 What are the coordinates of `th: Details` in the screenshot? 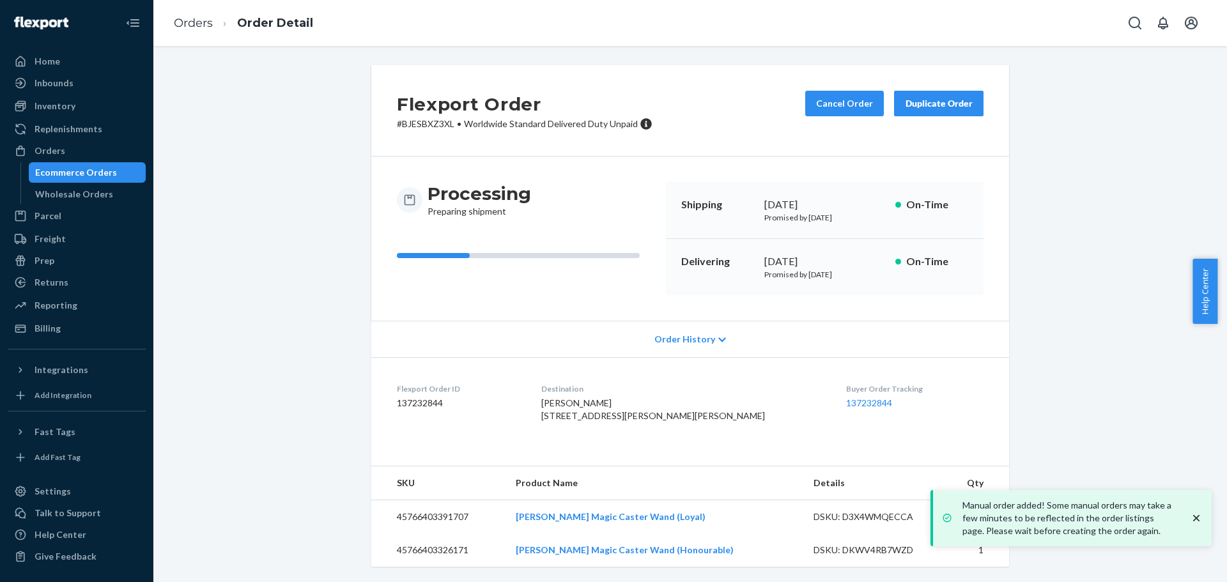 It's located at (874, 483).